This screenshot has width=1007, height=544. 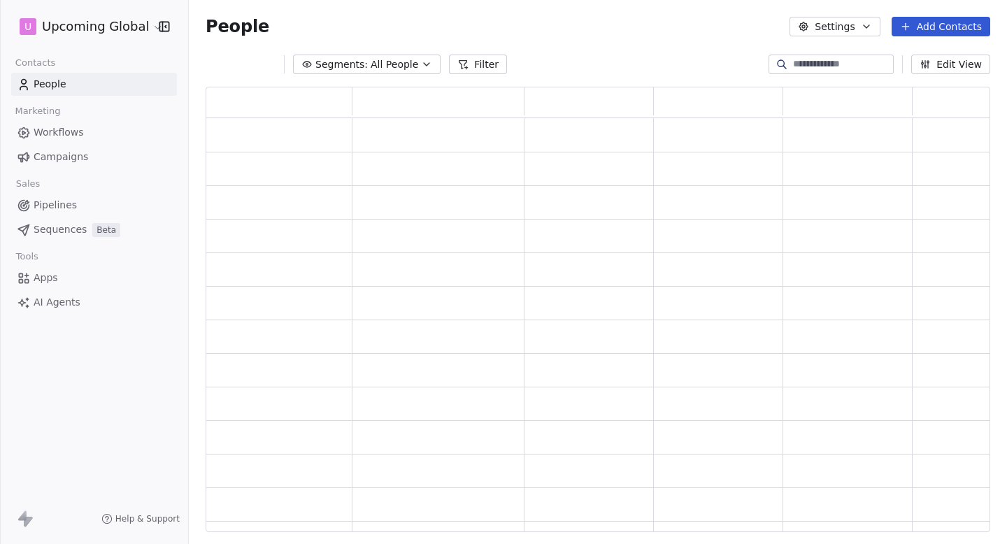 What do you see at coordinates (94, 229) in the screenshot?
I see `a: SequencesBeta` at bounding box center [94, 229].